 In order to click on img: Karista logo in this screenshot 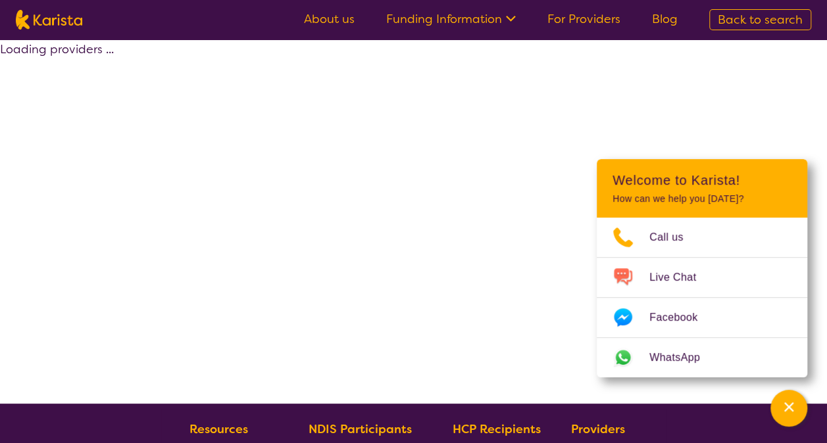, I will do `click(49, 20)`.